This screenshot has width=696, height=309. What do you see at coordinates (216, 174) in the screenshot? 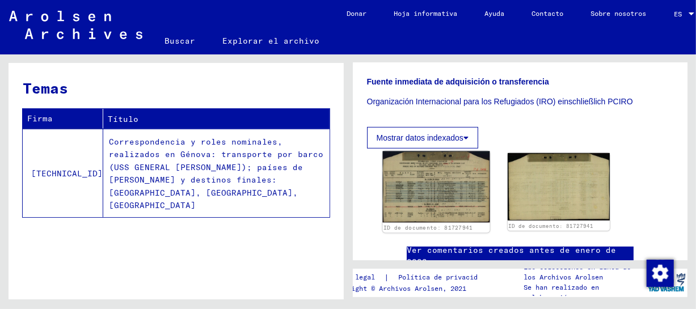
I see `font: Correspondencia y roles nominales, realizados en Génova: transporte por barco (USS GENERAL [PERSO...` at bounding box center [216, 174].